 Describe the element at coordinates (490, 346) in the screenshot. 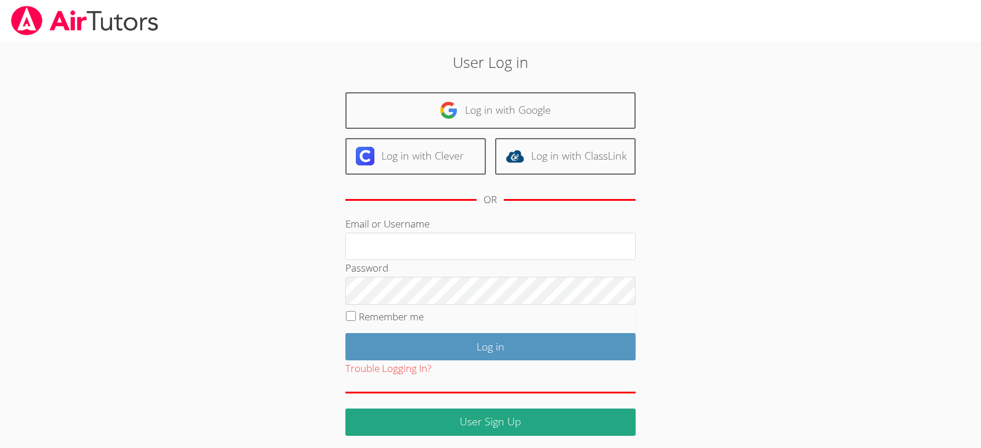

I see `input: Log in` at that location.